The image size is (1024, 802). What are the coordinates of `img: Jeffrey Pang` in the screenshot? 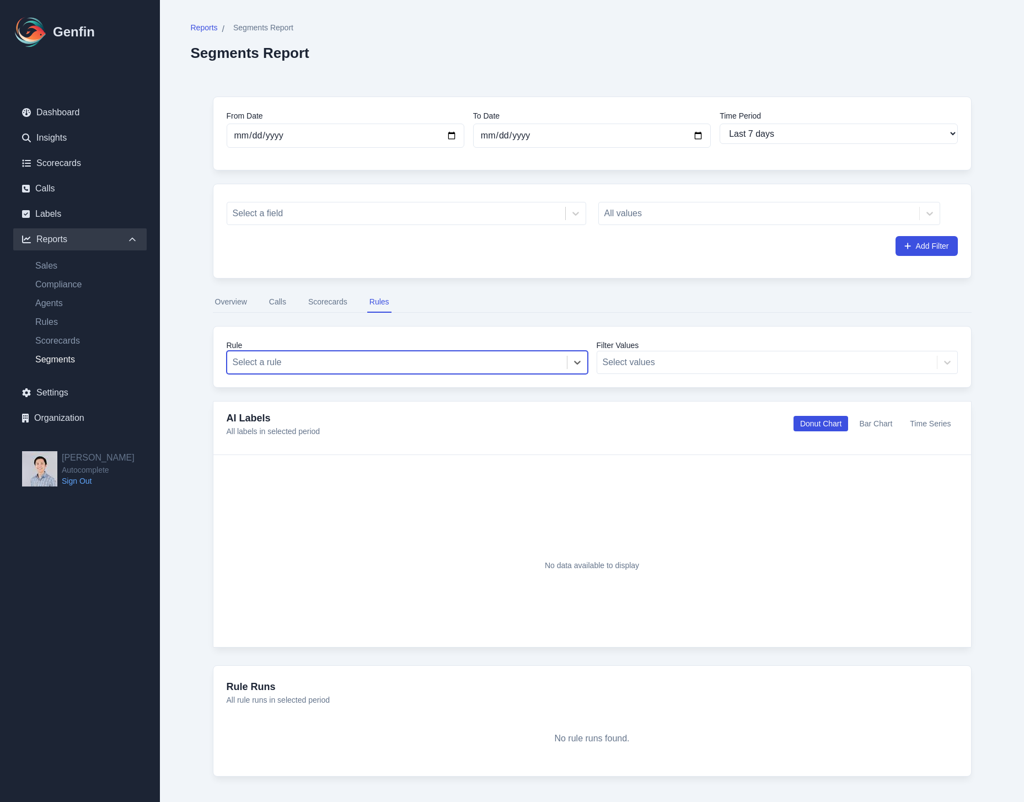 It's located at (40, 469).